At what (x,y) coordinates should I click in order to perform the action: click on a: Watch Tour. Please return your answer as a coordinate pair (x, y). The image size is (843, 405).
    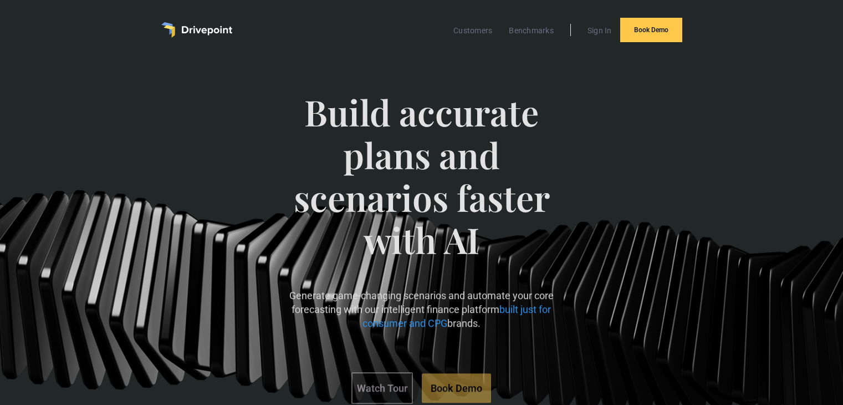
    Looking at the image, I should click on (382, 387).